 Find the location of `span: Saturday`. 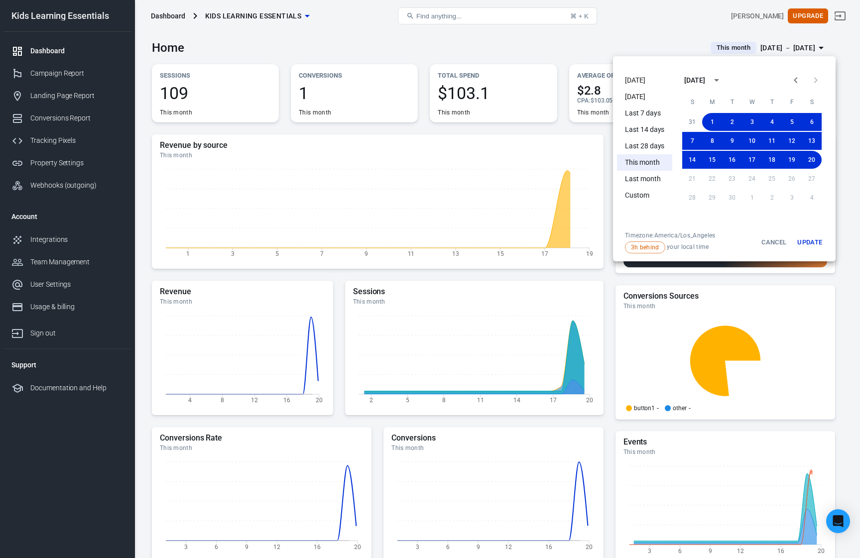

span: Saturday is located at coordinates (811, 102).